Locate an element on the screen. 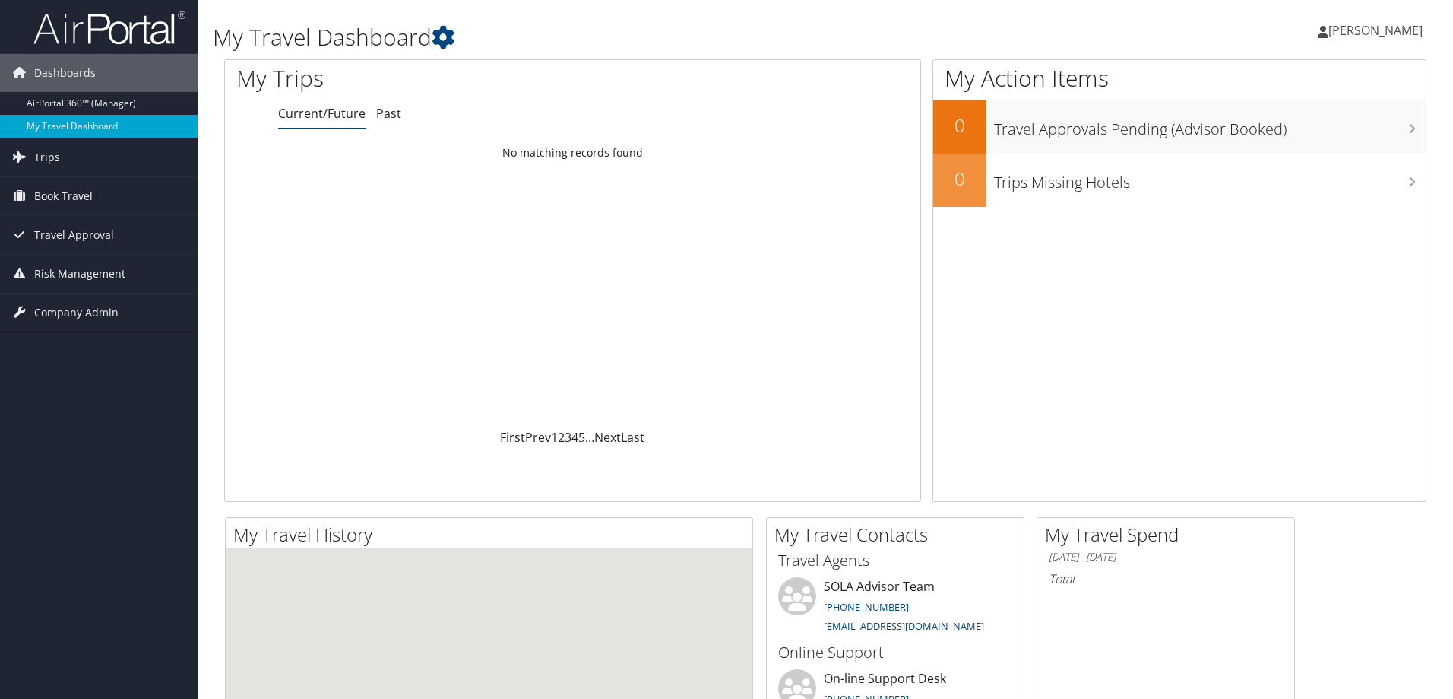  h6: Total is located at coordinates (1166, 578).